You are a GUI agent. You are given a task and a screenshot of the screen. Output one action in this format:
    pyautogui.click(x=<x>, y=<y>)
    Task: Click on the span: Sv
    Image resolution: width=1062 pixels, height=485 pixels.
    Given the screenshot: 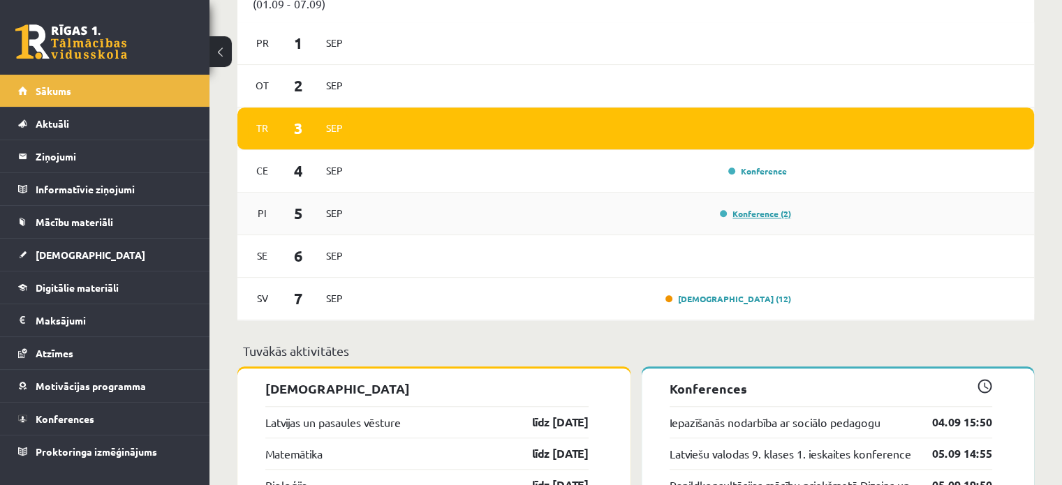 What is the action you would take?
    pyautogui.click(x=263, y=298)
    